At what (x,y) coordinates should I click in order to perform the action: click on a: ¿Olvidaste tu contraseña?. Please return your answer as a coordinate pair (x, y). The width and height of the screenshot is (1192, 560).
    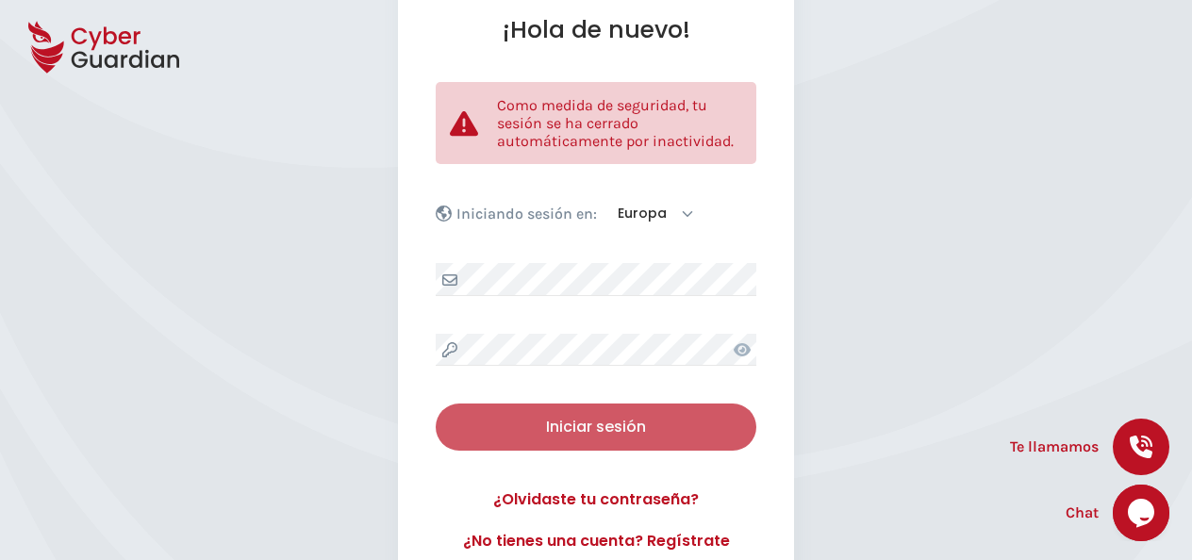
    Looking at the image, I should click on (596, 500).